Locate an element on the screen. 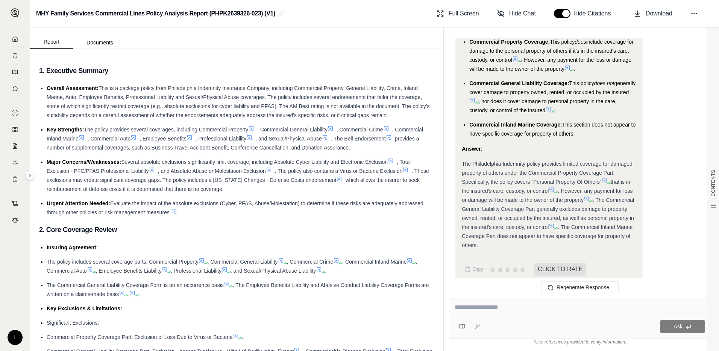 This screenshot has width=719, height=351. span: , and Absolute Abuse or Molestation Exclusion is located at coordinates (212, 171).